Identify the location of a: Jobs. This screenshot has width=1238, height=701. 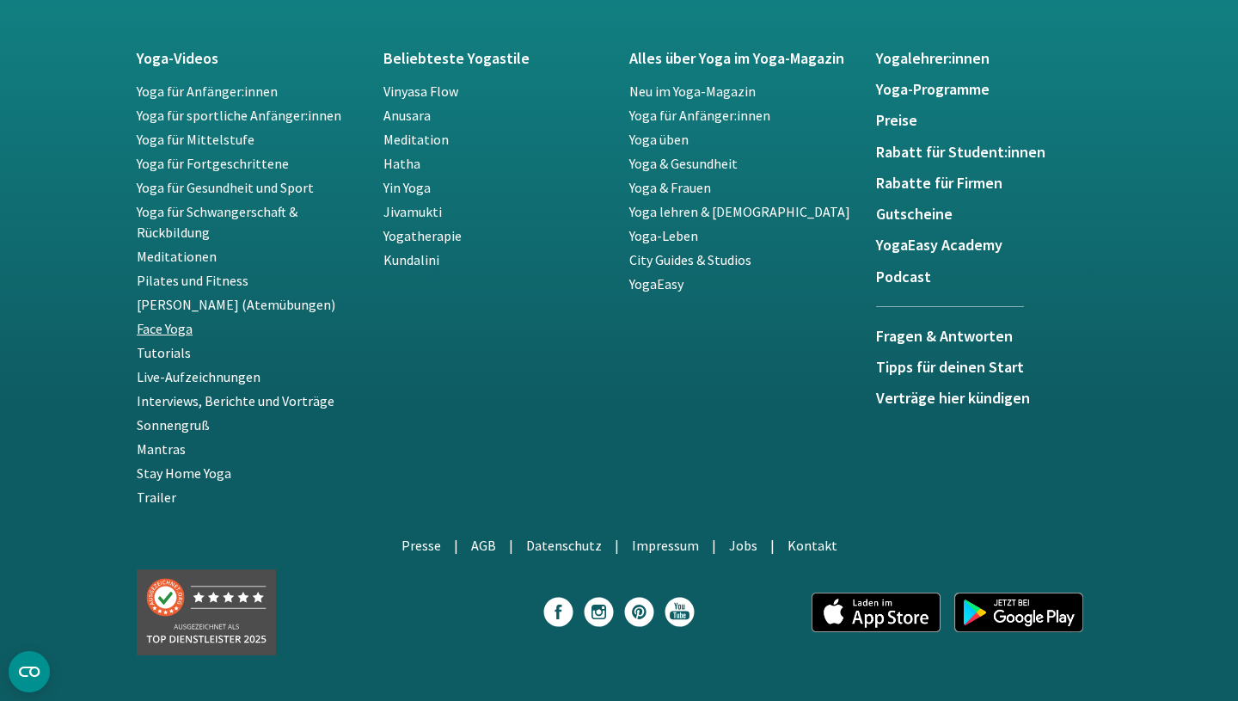
(743, 545).